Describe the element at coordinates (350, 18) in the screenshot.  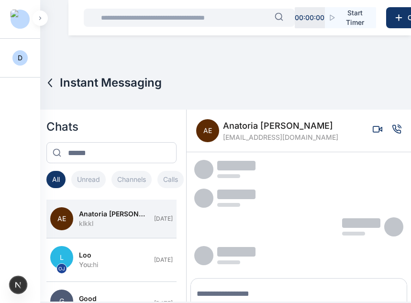
I see `button: Start Timer` at that location.